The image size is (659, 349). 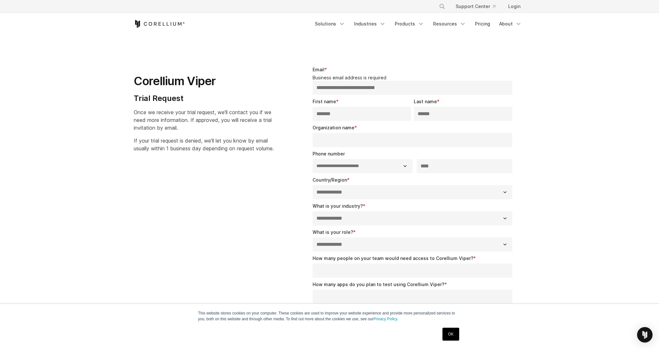 I want to click on a: Support Center, so click(x=475, y=6).